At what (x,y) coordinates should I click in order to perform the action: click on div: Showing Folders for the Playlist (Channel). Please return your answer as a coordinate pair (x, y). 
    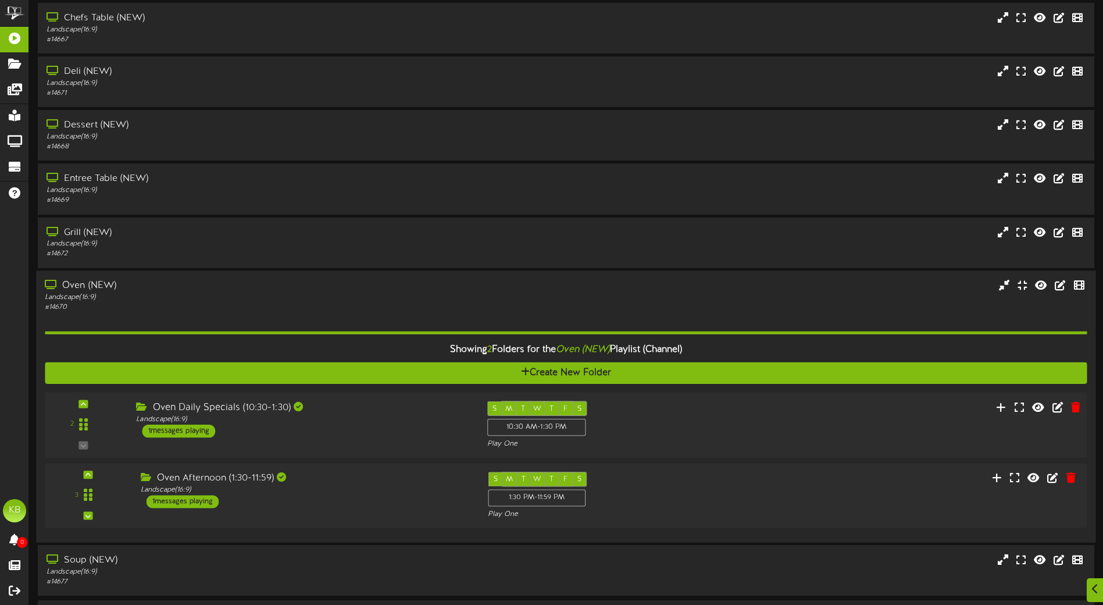
    Looking at the image, I should click on (566, 349).